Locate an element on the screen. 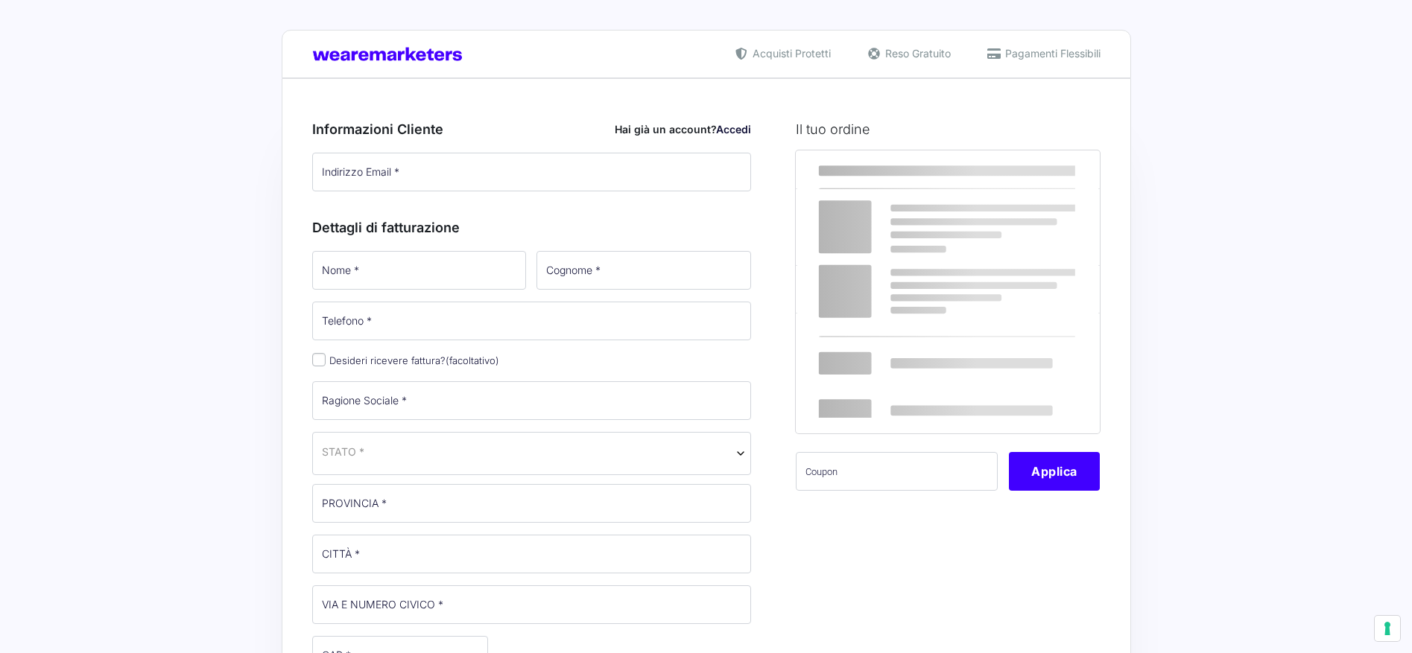 Image resolution: width=1412 pixels, height=653 pixels. span: Acquisti Protetti is located at coordinates (790, 53).